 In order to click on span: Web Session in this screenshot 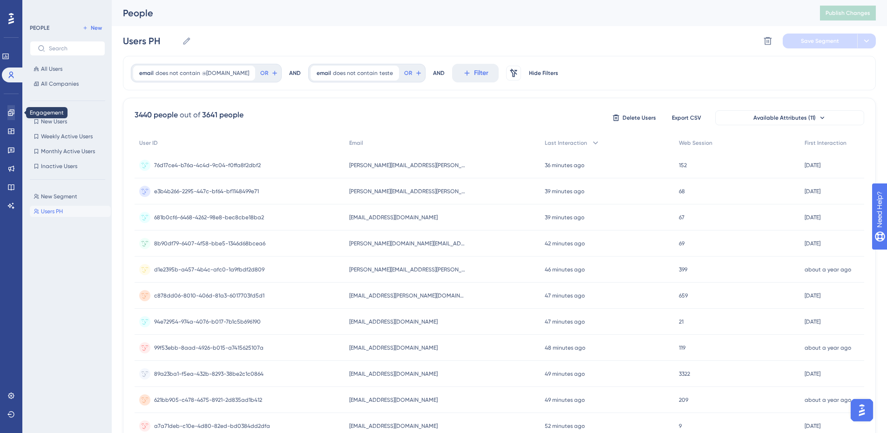, I will do `click(696, 143)`.